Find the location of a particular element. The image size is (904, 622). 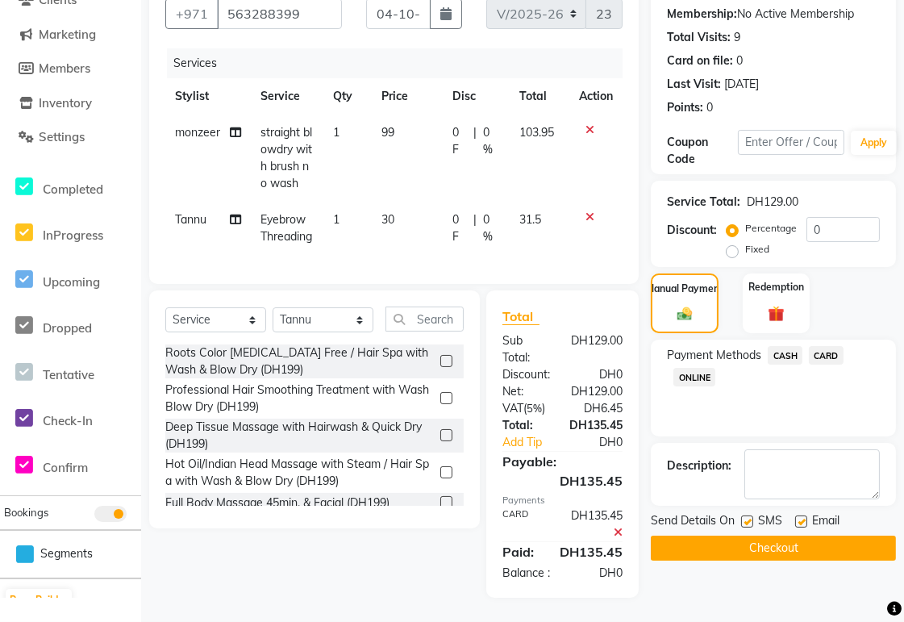

div: No Active Membership is located at coordinates (773, 14).